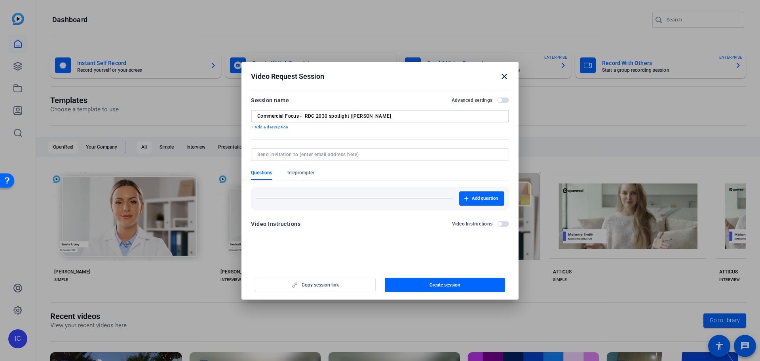 Image resolution: width=760 pixels, height=361 pixels. What do you see at coordinates (262, 173) in the screenshot?
I see `span: Questions` at bounding box center [262, 173].